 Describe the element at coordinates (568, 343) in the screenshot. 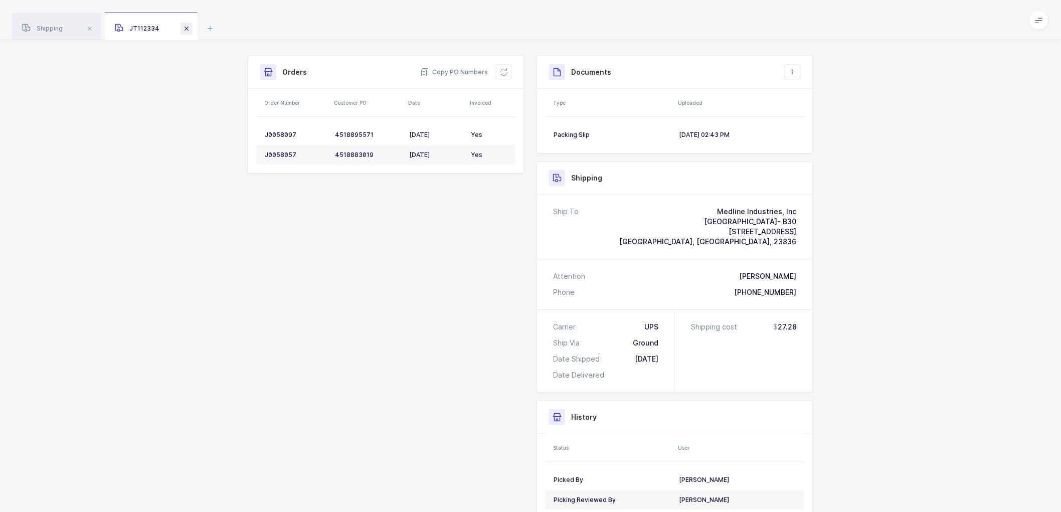

I see `div: Ship Via` at that location.